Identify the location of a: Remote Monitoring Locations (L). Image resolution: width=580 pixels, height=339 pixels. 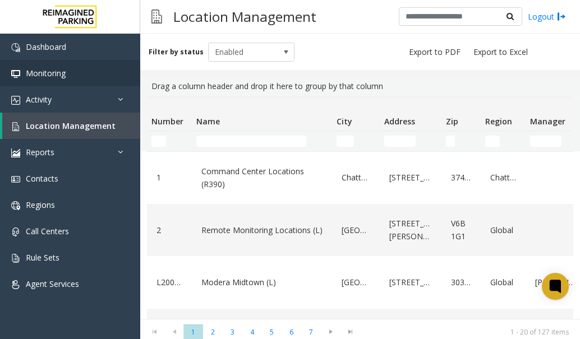
(262, 231).